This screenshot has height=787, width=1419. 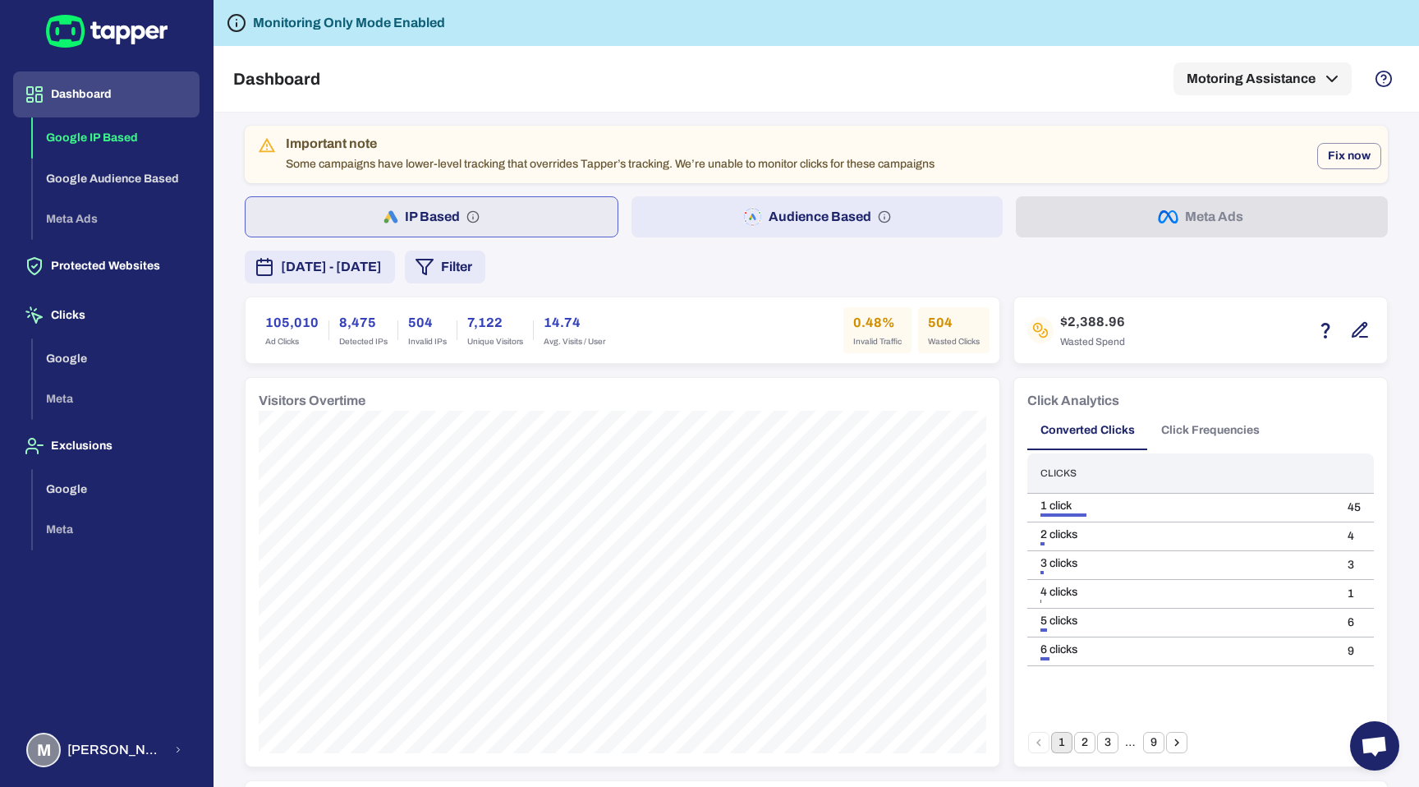 I want to click on button: page 1, so click(x=1062, y=742).